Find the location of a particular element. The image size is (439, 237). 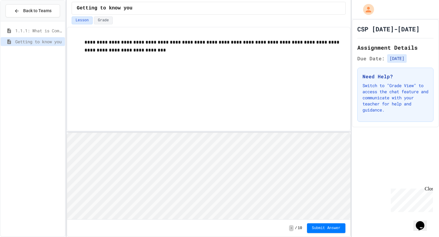

span: 1.1.1: What is Computer Science? is located at coordinates (39, 30).